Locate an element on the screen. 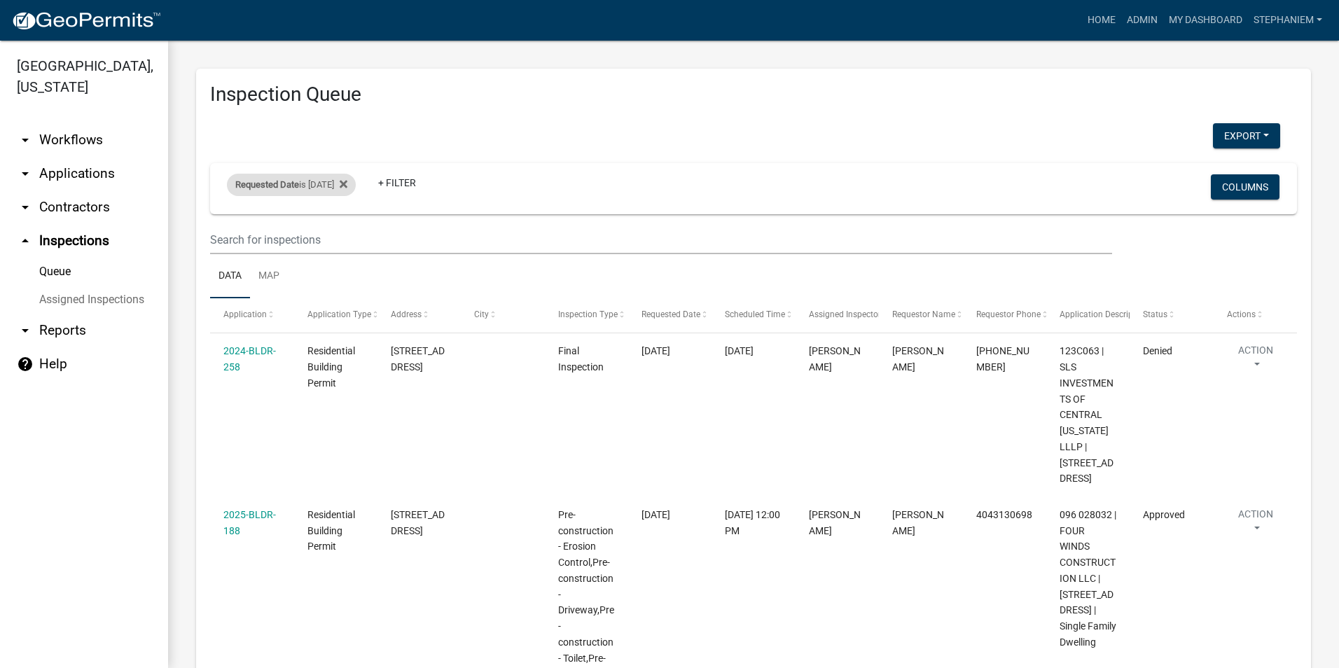  span: Requestor Name is located at coordinates (924, 314).